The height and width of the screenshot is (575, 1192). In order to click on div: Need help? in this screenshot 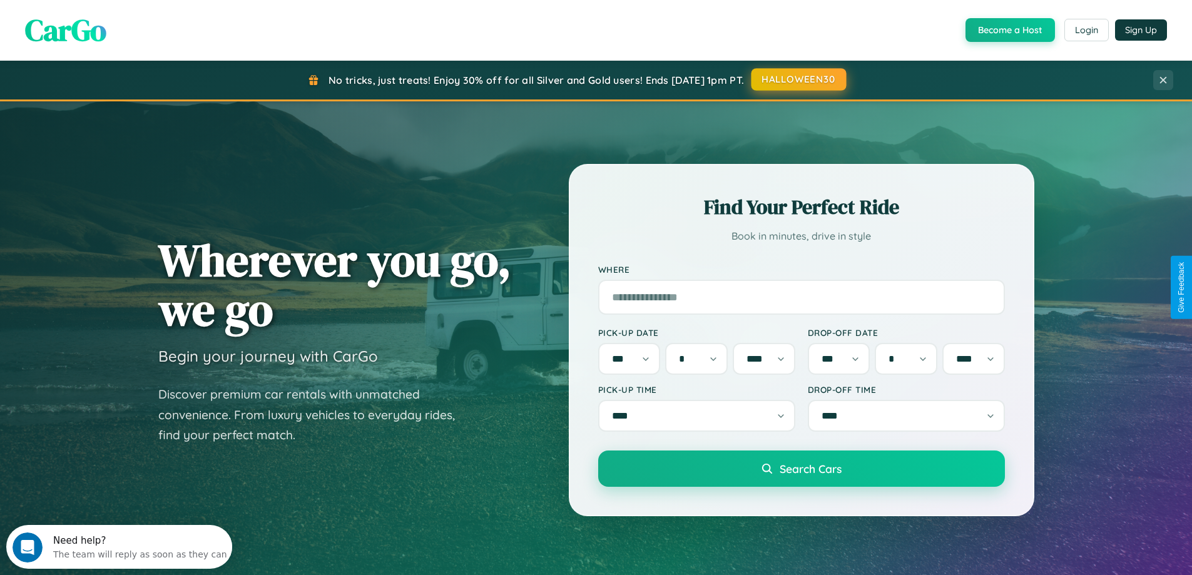, I will do `click(134, 16)`.